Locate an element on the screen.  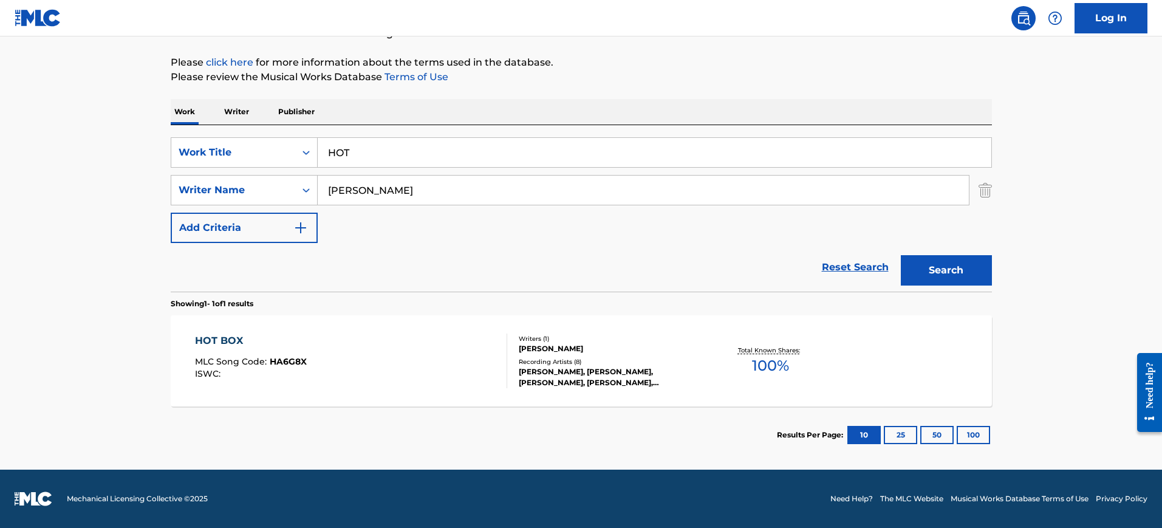
img: 9d2ae6d4665cec9f34b9.svg is located at coordinates (301, 228).